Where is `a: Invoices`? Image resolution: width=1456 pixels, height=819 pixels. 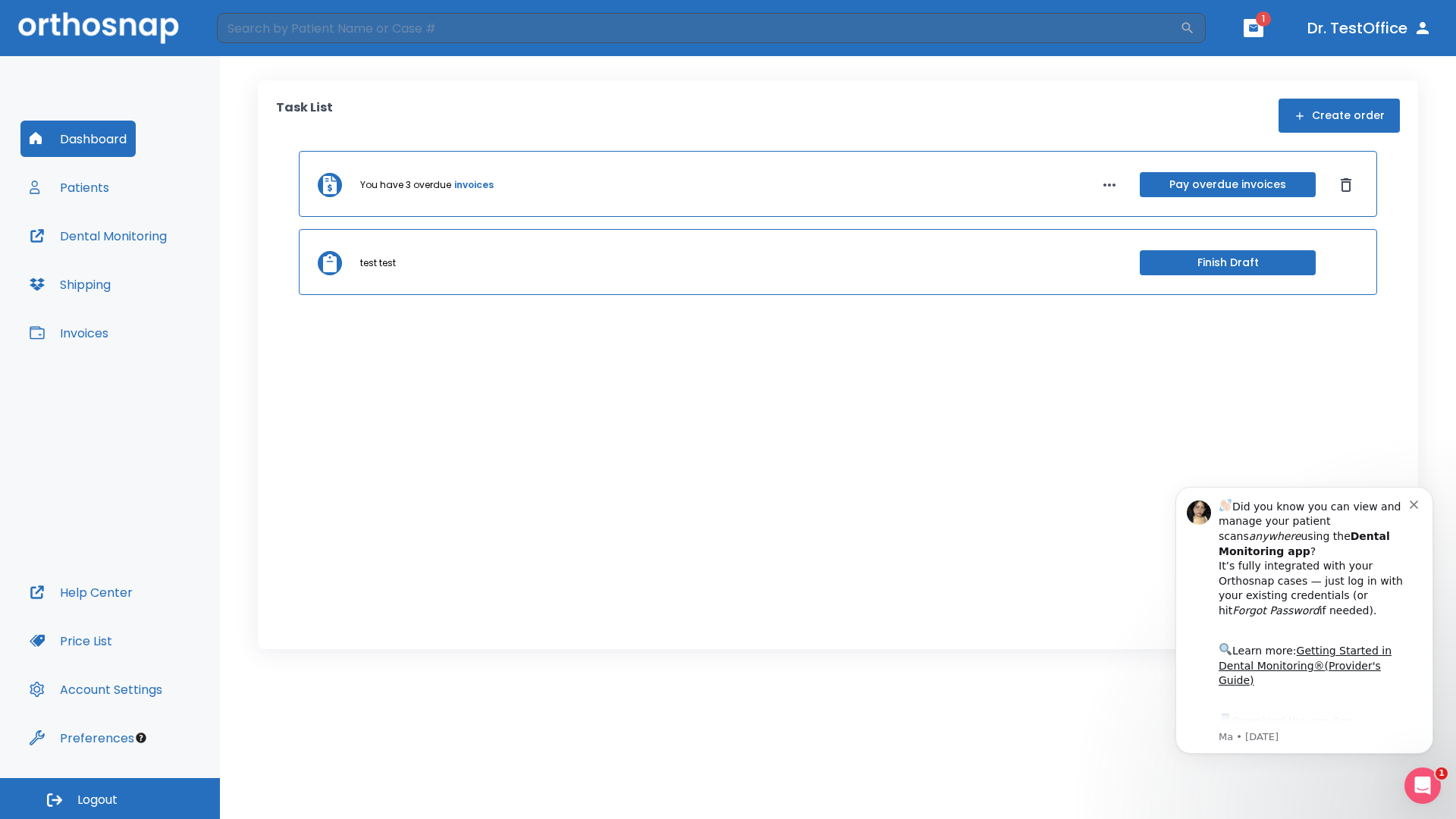 a: Invoices is located at coordinates (69, 333).